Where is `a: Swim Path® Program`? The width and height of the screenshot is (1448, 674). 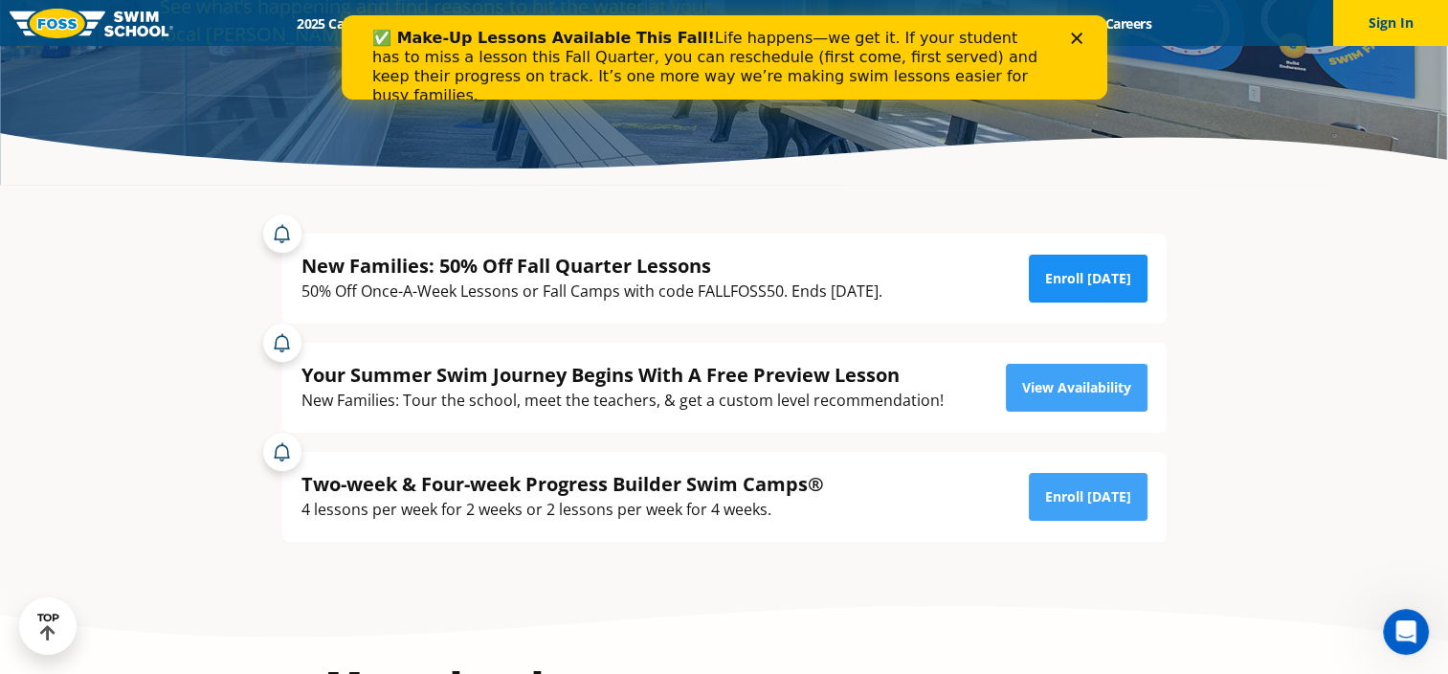 a: Swim Path® Program is located at coordinates (564, 23).